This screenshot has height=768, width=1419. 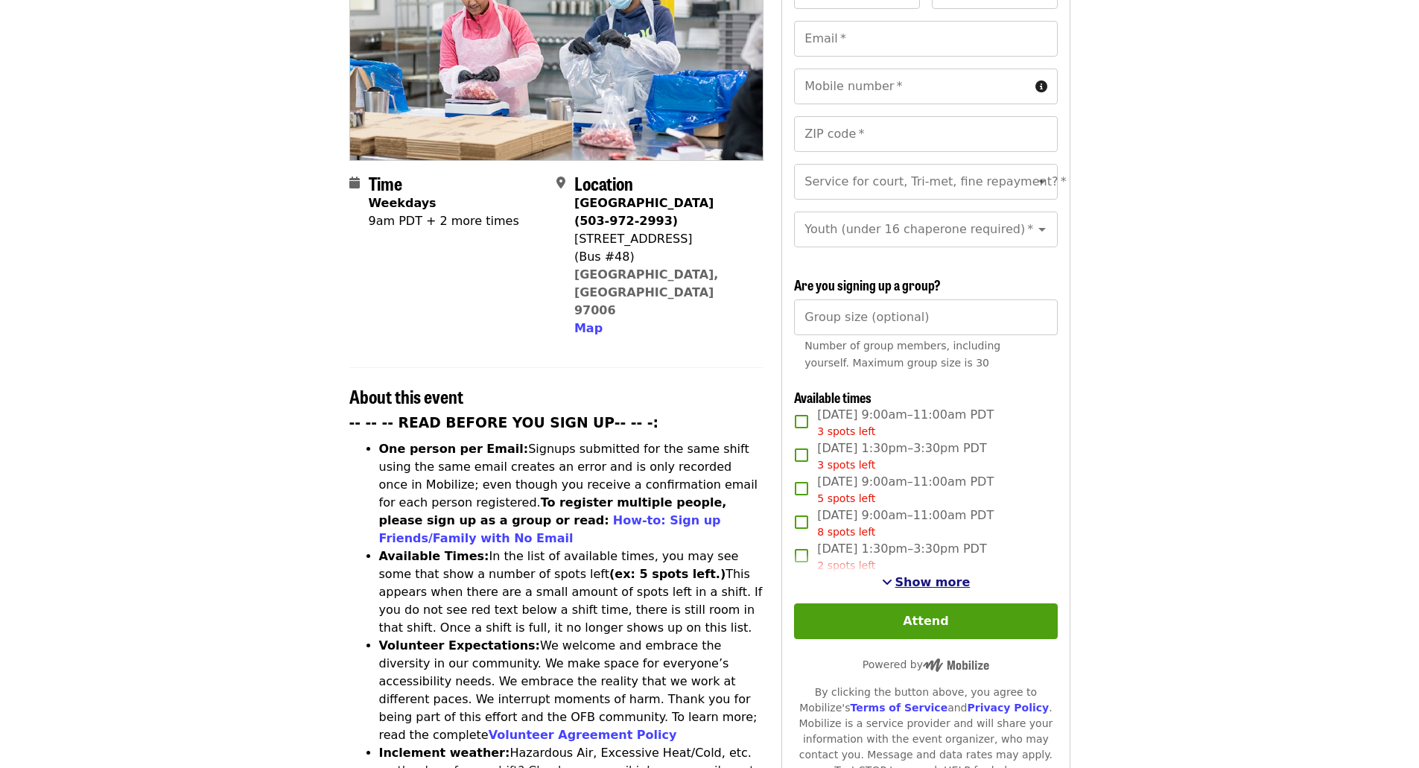 I want to click on strong: (ex: 5 spots left.), so click(x=668, y=574).